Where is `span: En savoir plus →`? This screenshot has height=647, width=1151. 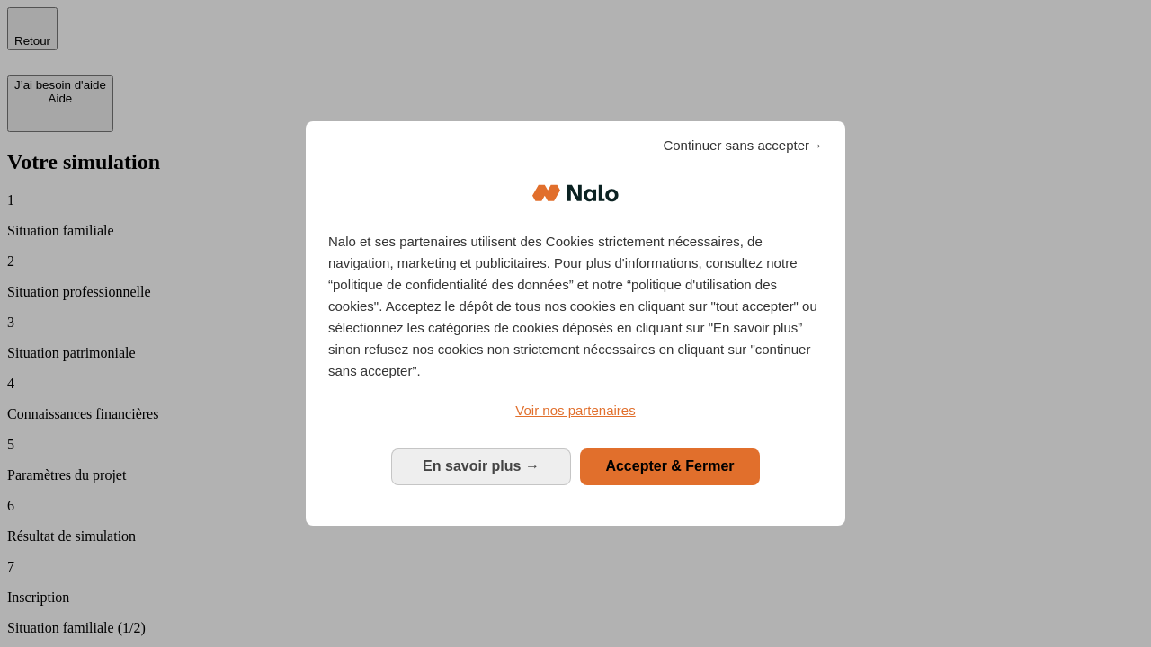
span: En savoir plus → is located at coordinates (481, 466).